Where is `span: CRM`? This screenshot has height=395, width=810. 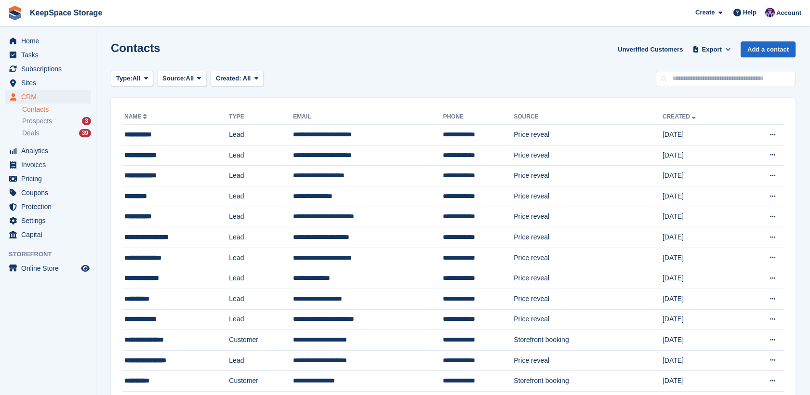
span: CRM is located at coordinates (50, 97).